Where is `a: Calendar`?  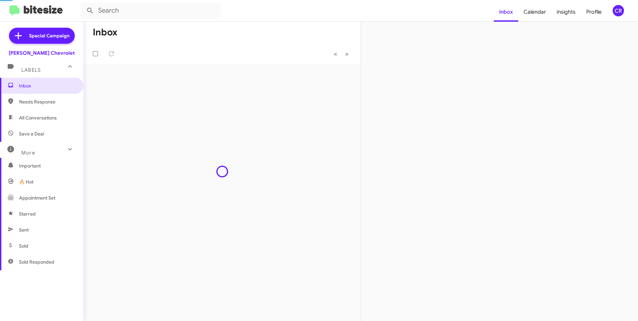
a: Calendar is located at coordinates (534, 12).